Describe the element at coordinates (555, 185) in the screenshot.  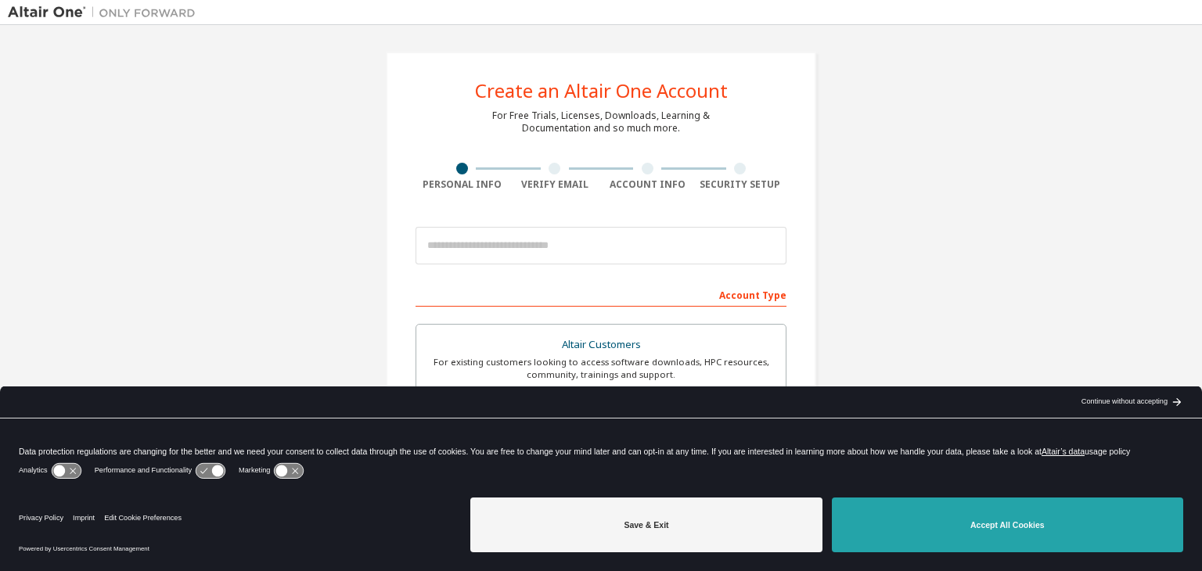
I see `div: Verify Email` at that location.